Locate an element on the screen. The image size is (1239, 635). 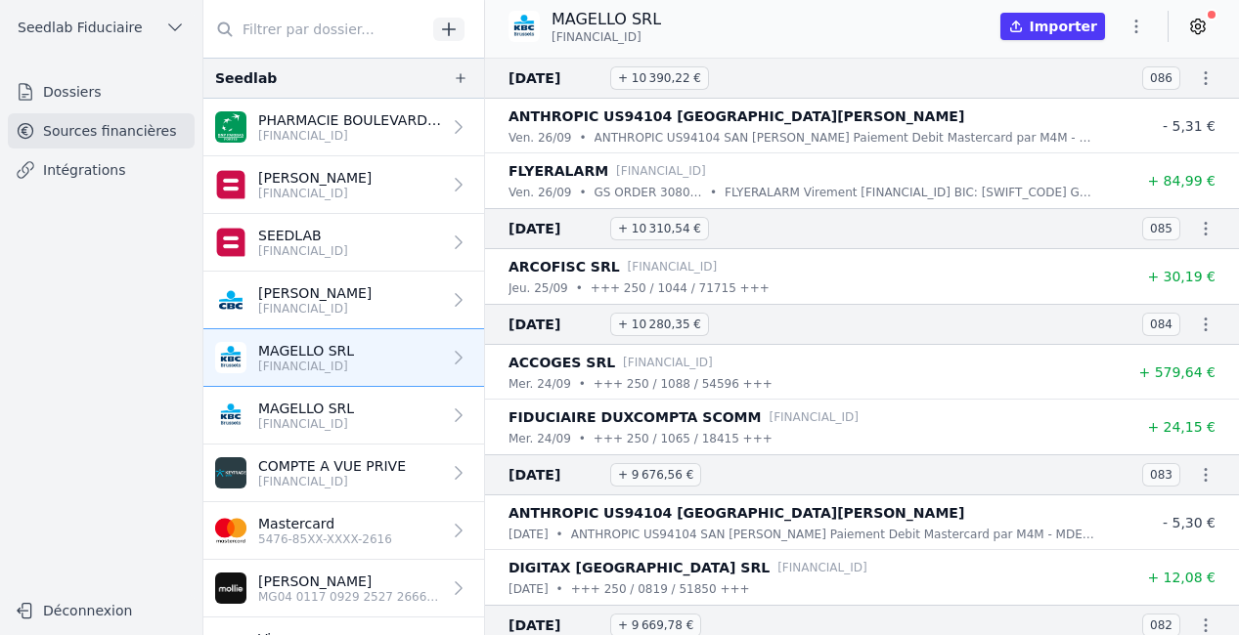
button: Déconnexion is located at coordinates (101, 611).